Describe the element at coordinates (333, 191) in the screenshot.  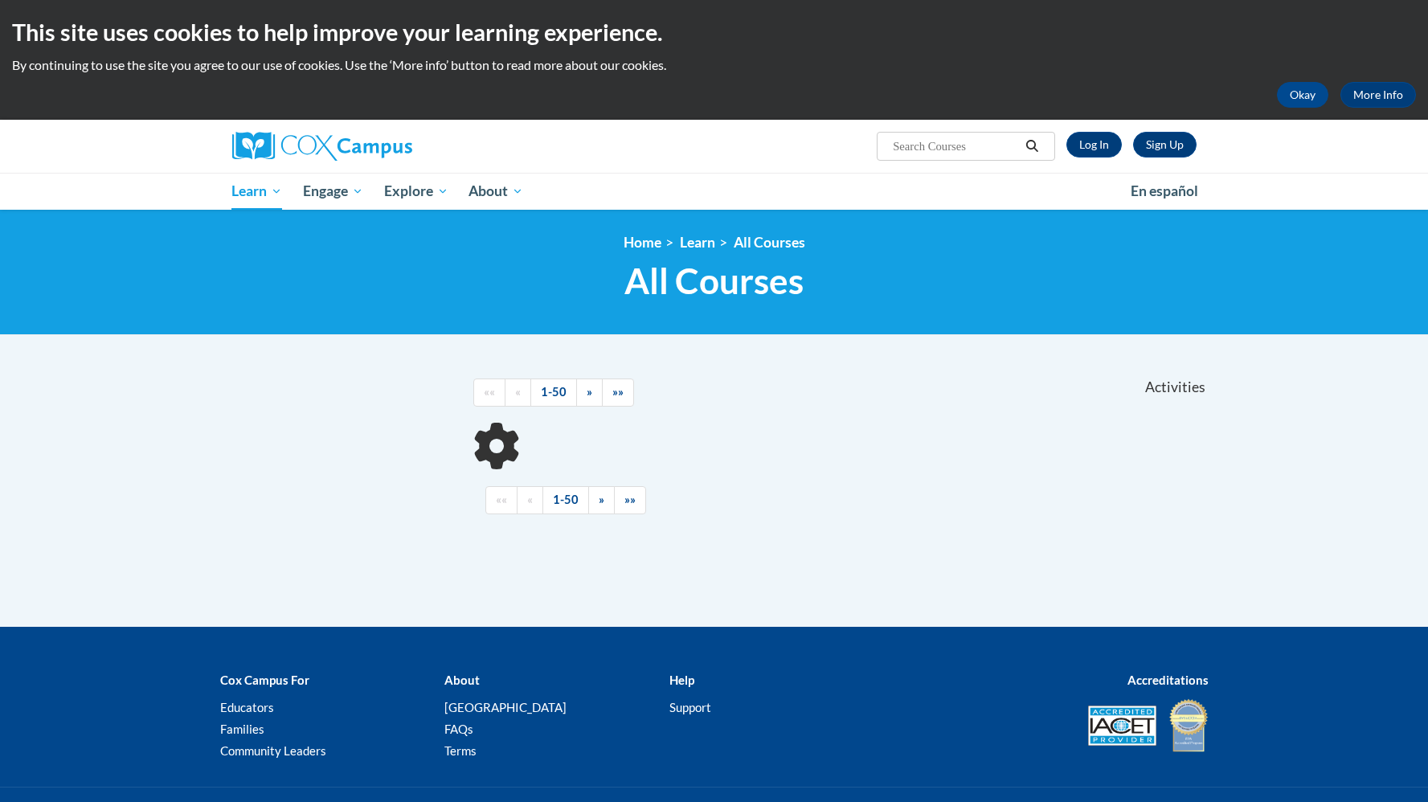
I see `a: Engage` at that location.